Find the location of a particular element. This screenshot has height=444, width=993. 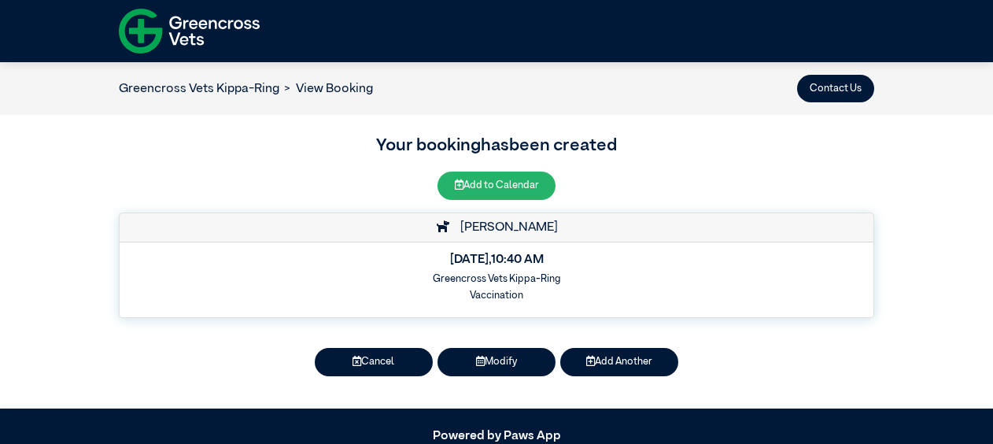

h6: Vaccination is located at coordinates (496, 295).